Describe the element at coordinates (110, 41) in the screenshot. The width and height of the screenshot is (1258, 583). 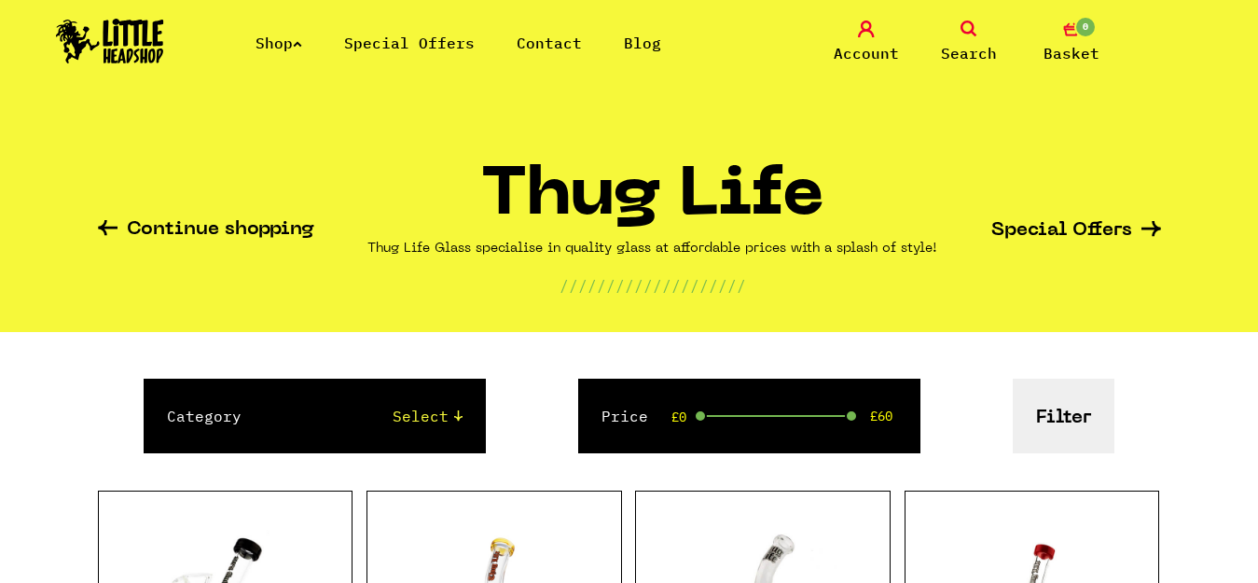
I see `img: Little Head Shop Logo` at that location.